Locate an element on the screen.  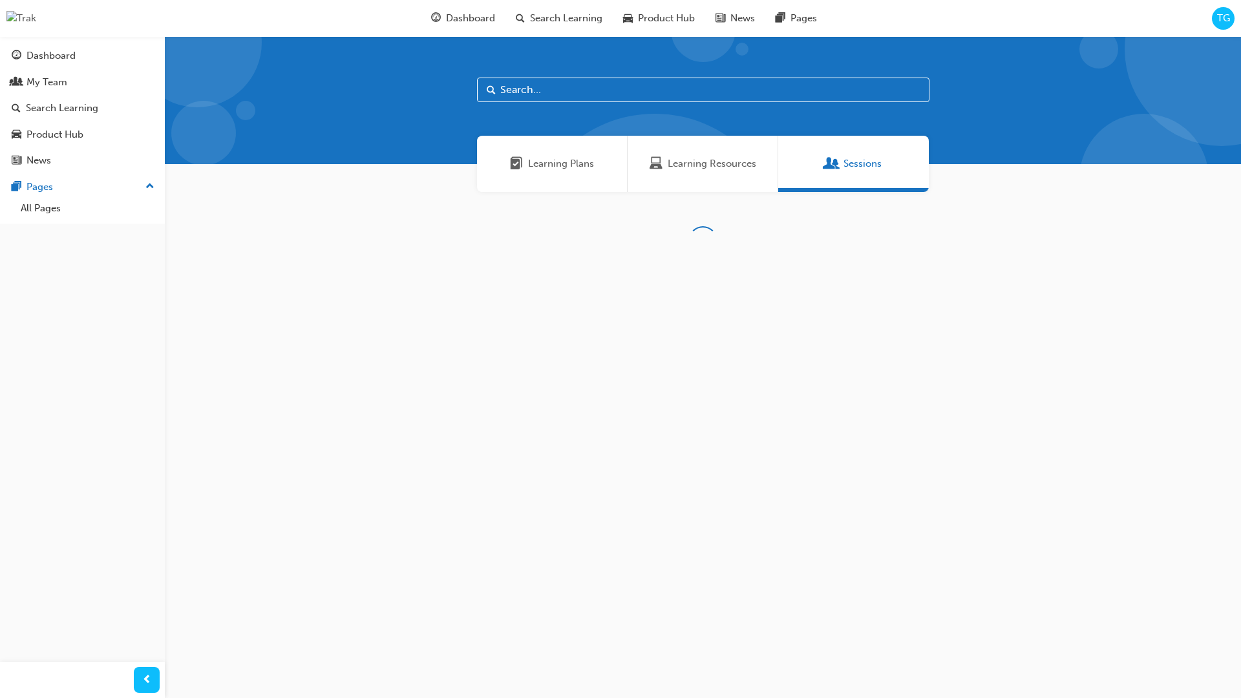
a: Search Learning is located at coordinates (82, 108).